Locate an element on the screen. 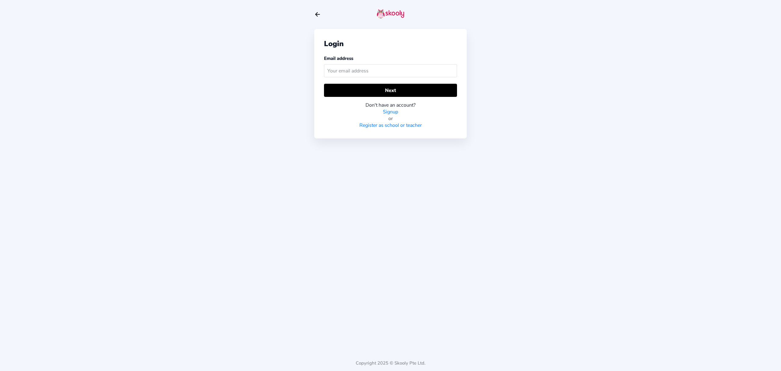 The height and width of the screenshot is (371, 781). div: Don't have an account? is located at coordinates (391, 105).